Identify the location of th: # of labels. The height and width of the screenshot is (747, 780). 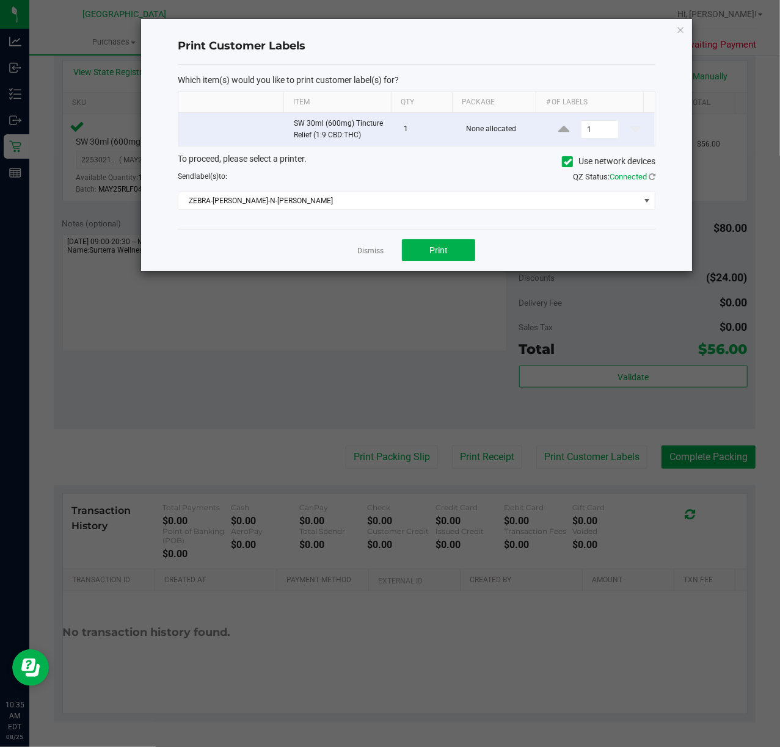
(589, 103).